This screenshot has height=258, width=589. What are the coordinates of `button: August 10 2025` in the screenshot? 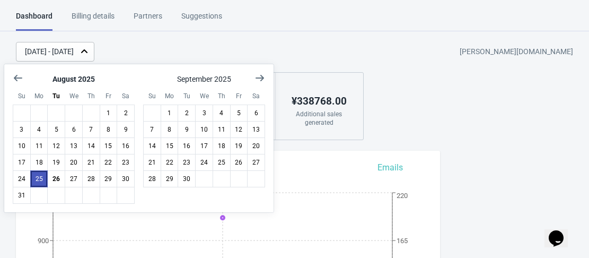 It's located at (22, 146).